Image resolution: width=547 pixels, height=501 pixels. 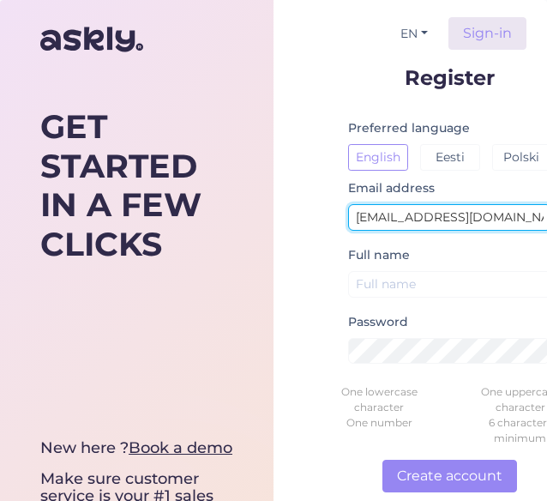 I want to click on button: Eesti, so click(x=450, y=157).